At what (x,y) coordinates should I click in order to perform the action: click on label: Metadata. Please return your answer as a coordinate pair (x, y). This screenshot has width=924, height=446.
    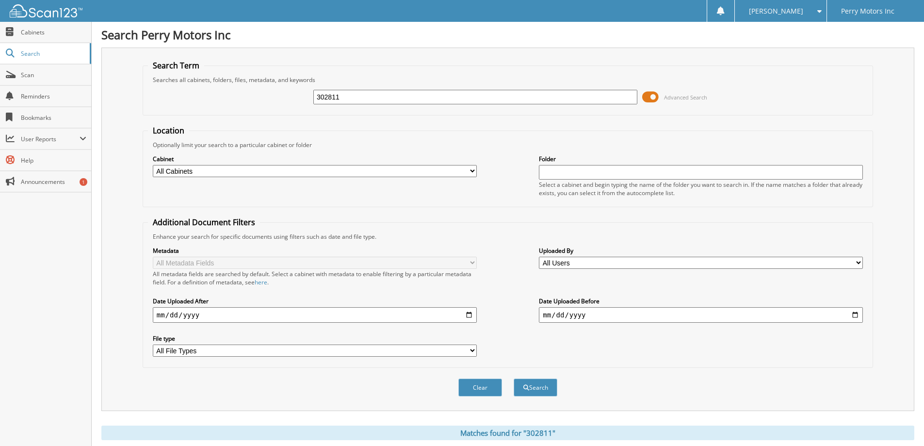
    Looking at the image, I should click on (315, 250).